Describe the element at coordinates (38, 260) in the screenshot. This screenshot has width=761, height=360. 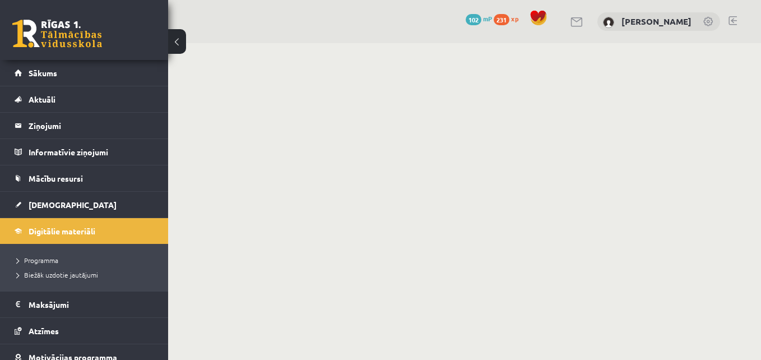
I see `span: Programma` at that location.